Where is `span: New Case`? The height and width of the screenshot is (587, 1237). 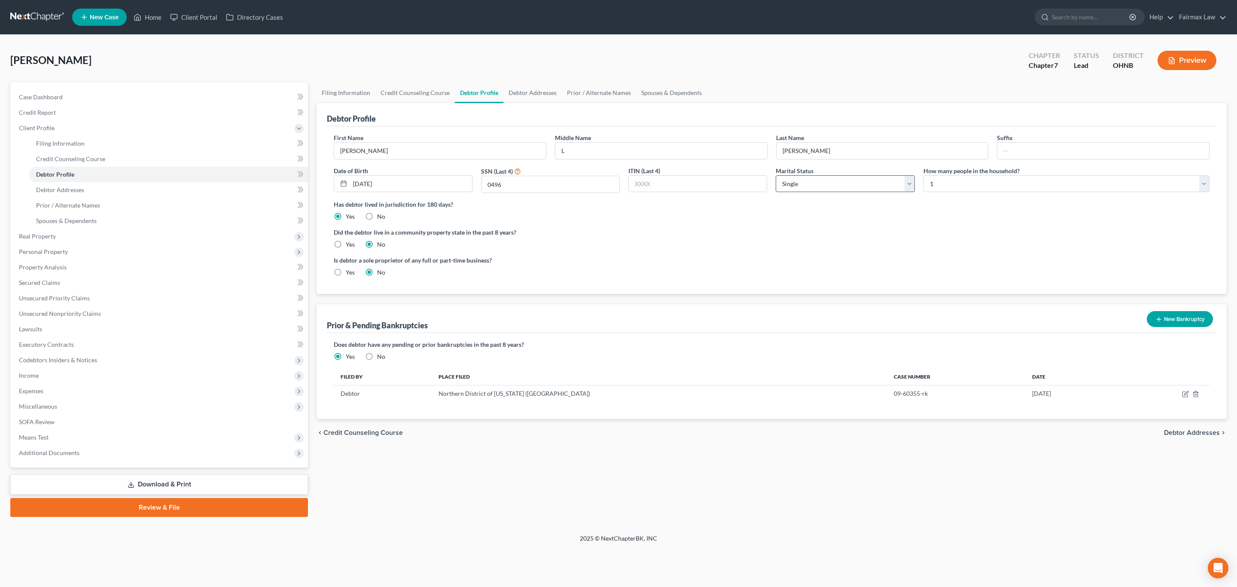 span: New Case is located at coordinates (104, 17).